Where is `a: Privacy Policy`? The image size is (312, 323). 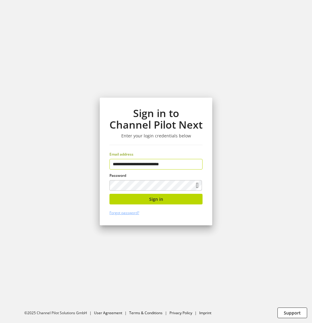 a: Privacy Policy is located at coordinates (181, 313).